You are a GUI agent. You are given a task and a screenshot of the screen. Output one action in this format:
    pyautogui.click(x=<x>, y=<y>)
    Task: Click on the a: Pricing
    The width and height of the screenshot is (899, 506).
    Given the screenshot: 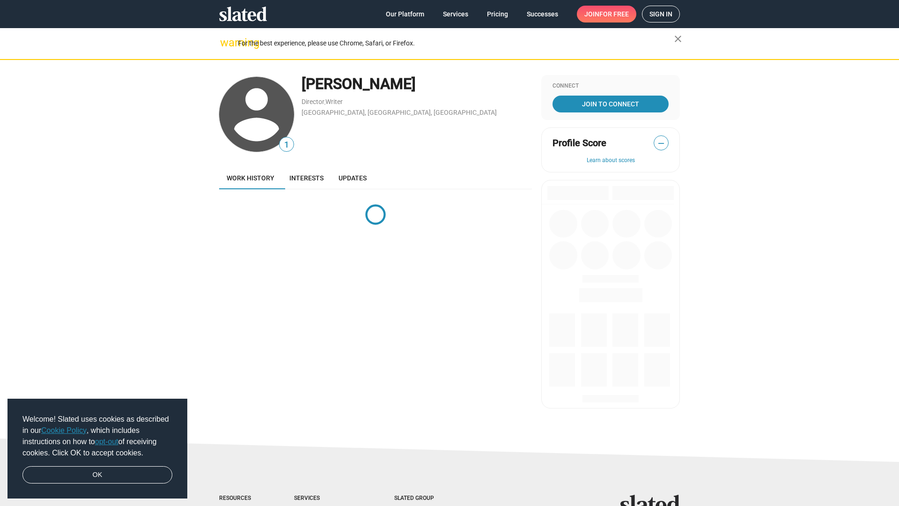 What is the action you would take?
    pyautogui.click(x=497, y=14)
    